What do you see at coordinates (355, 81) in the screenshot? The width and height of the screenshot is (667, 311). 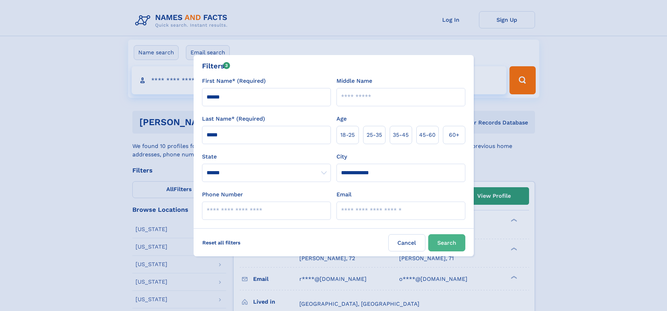 I see `label: Middle Name` at bounding box center [355, 81].